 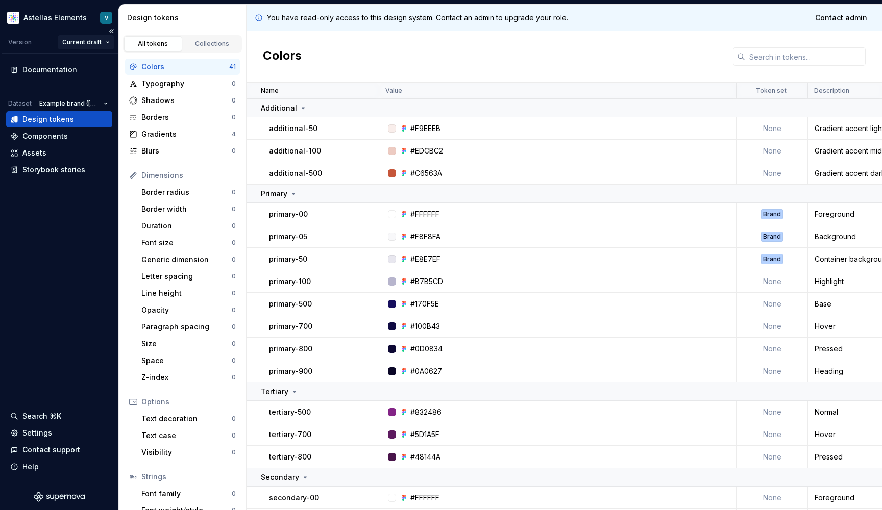 I want to click on div: #170F5E, so click(x=425, y=304).